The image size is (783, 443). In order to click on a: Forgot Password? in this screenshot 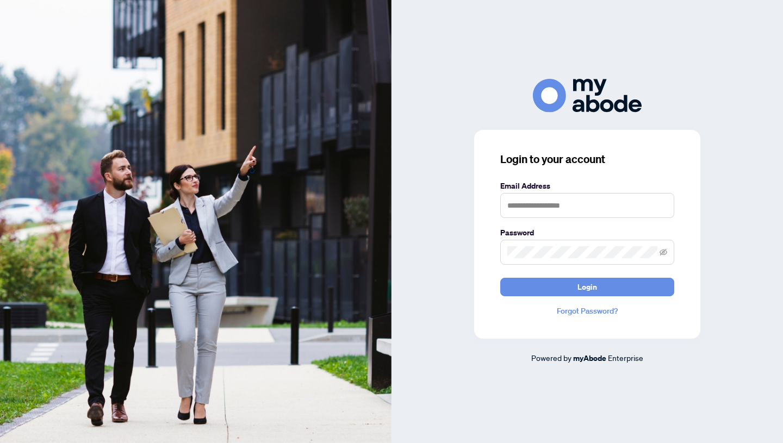, I will do `click(587, 311)`.